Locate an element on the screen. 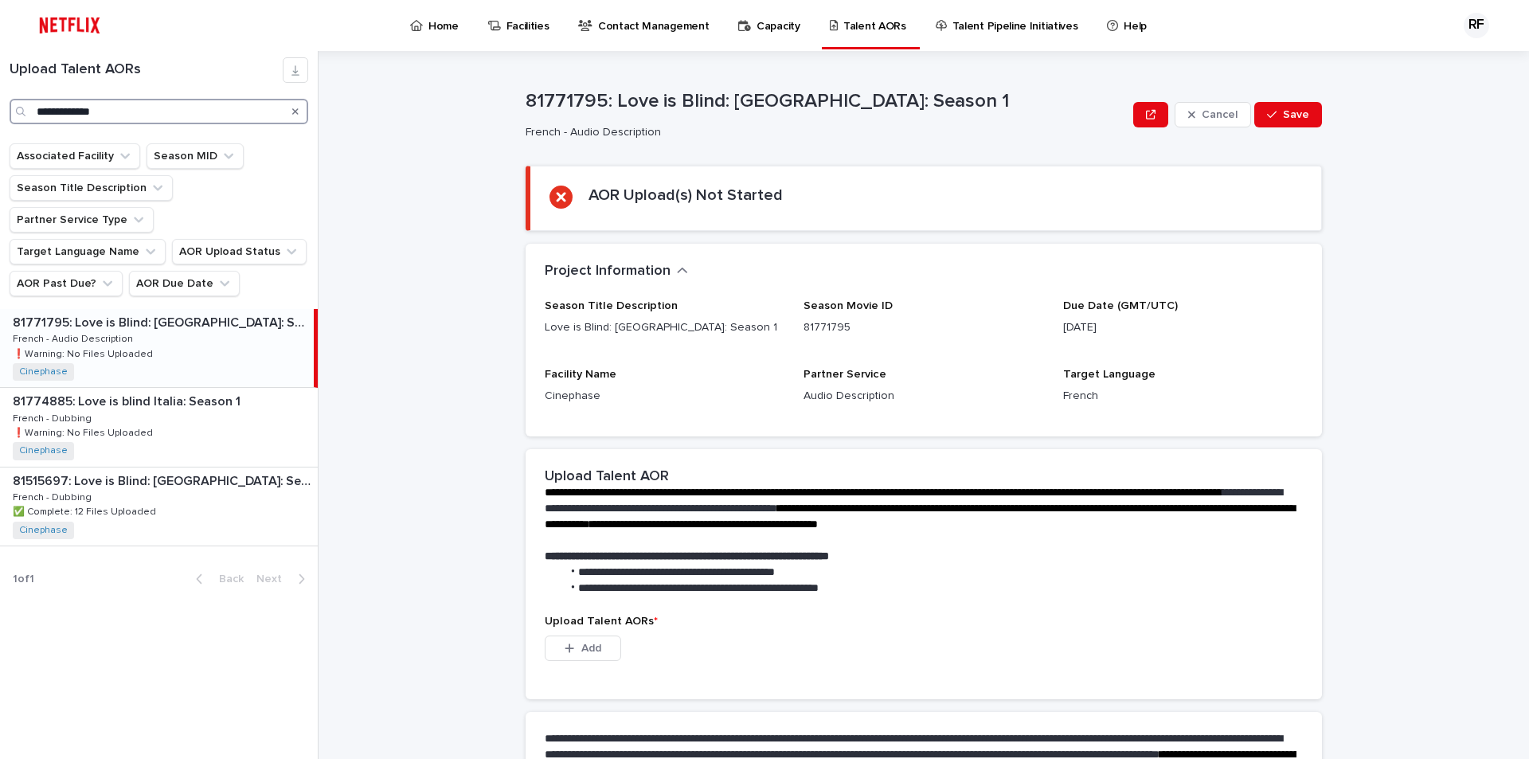  span: Target Language is located at coordinates (1109, 374).